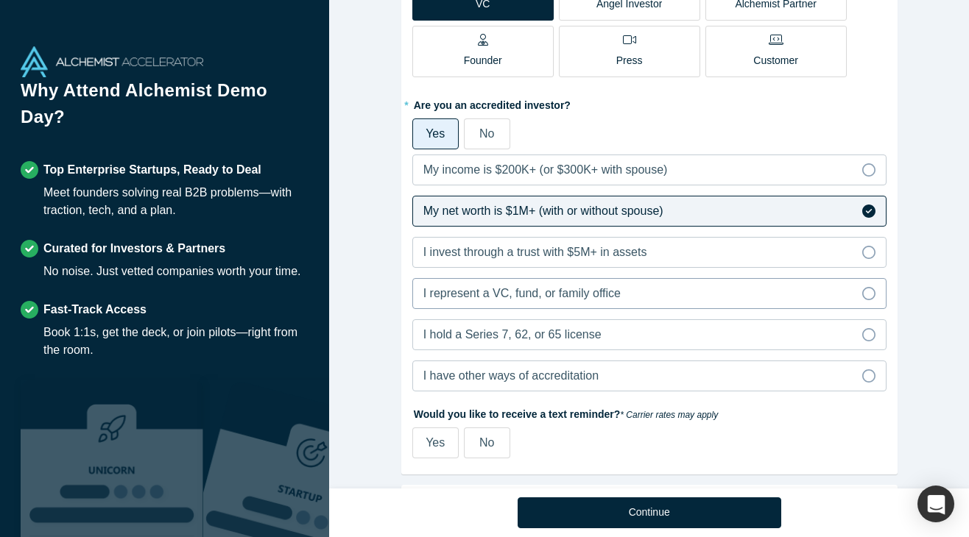 This screenshot has width=969, height=537. Describe the element at coordinates (535, 252) in the screenshot. I see `span: I invest through a trust with $5M+ in assets` at that location.